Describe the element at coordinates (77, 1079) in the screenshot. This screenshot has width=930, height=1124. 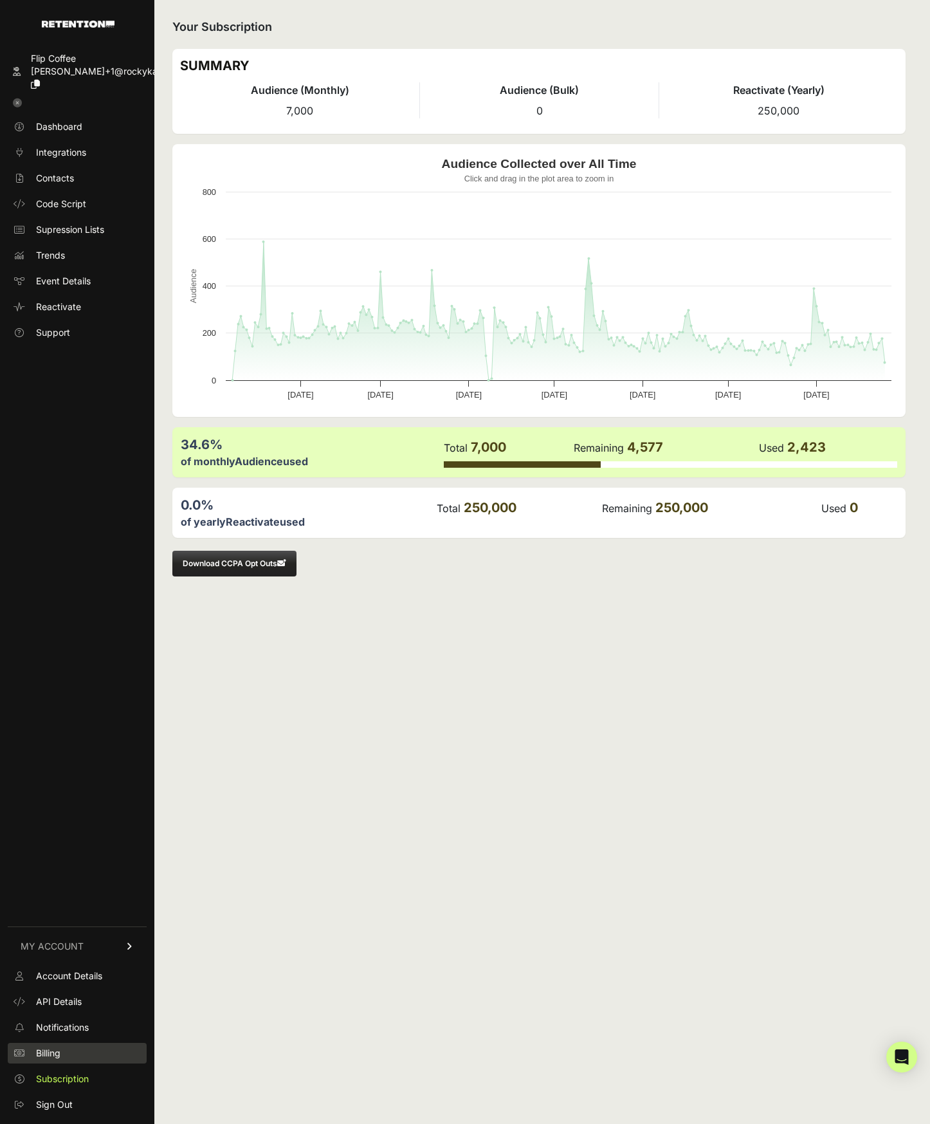
I see `a: Subscription` at that location.